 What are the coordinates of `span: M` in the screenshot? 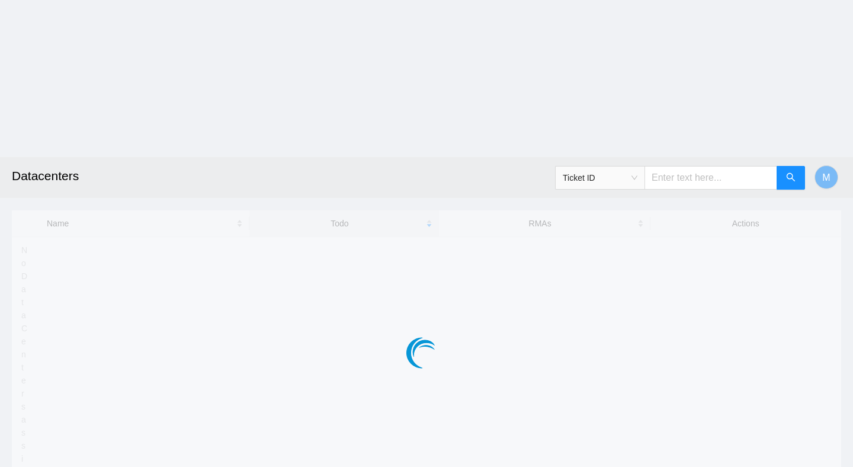 It's located at (826, 177).